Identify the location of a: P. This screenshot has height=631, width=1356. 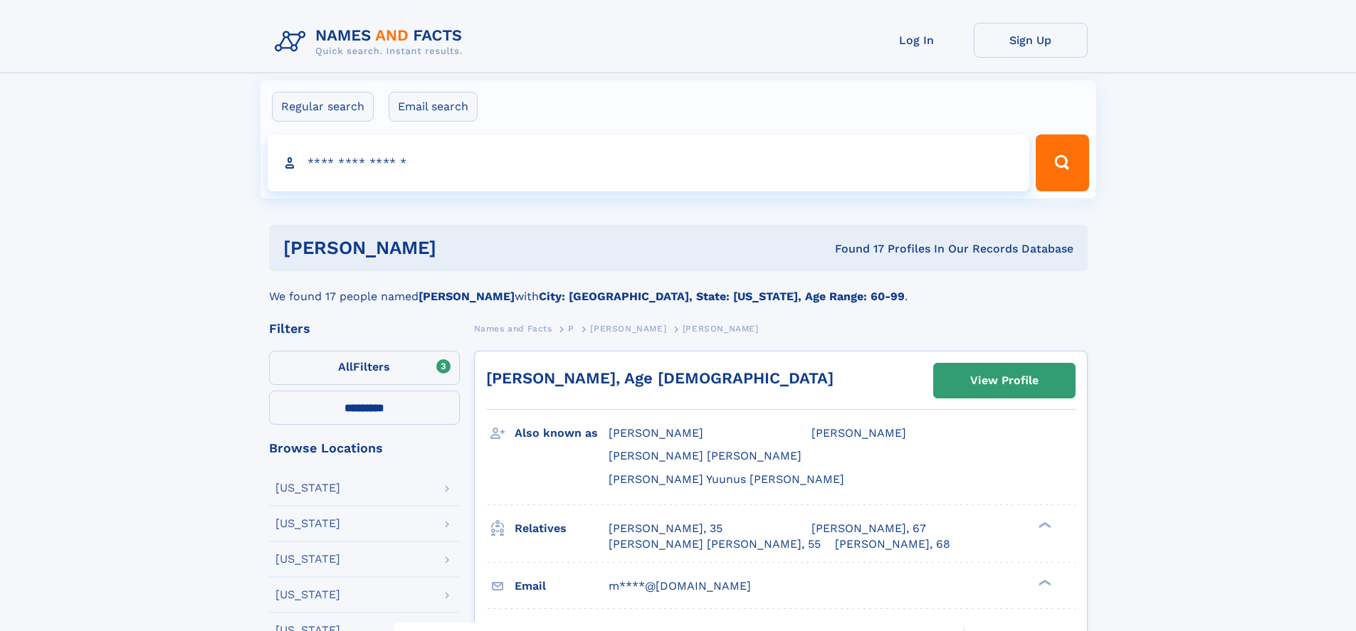
(571, 328).